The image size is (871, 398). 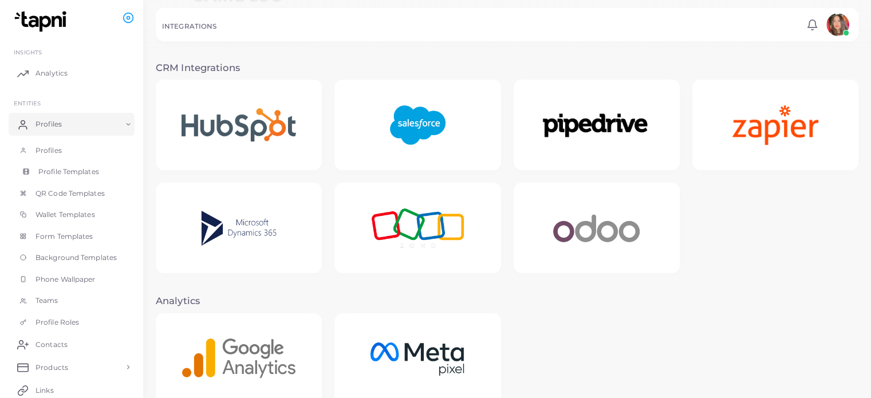 I want to click on img: Odoo, so click(x=596, y=228).